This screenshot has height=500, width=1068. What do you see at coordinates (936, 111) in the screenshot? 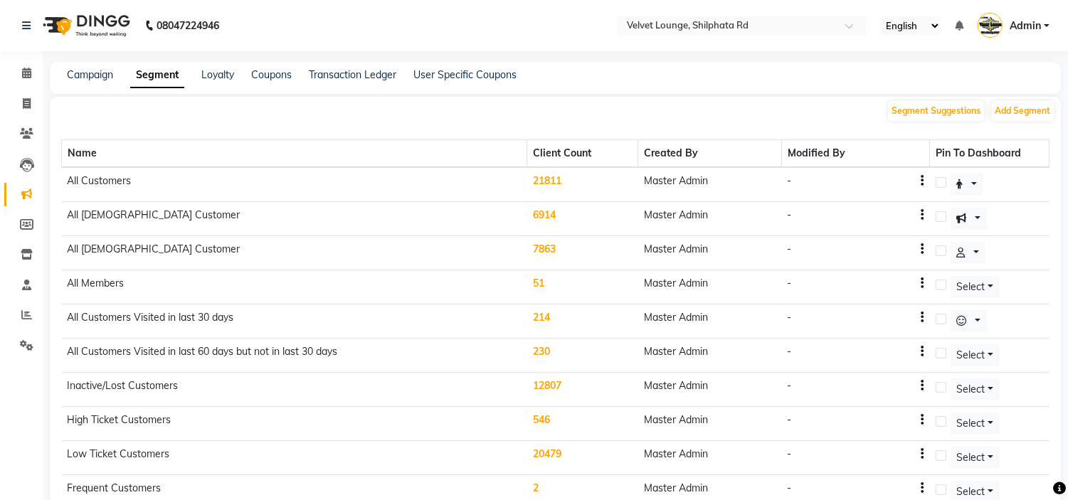
I see `button: Segment Suggestions` at bounding box center [936, 111].